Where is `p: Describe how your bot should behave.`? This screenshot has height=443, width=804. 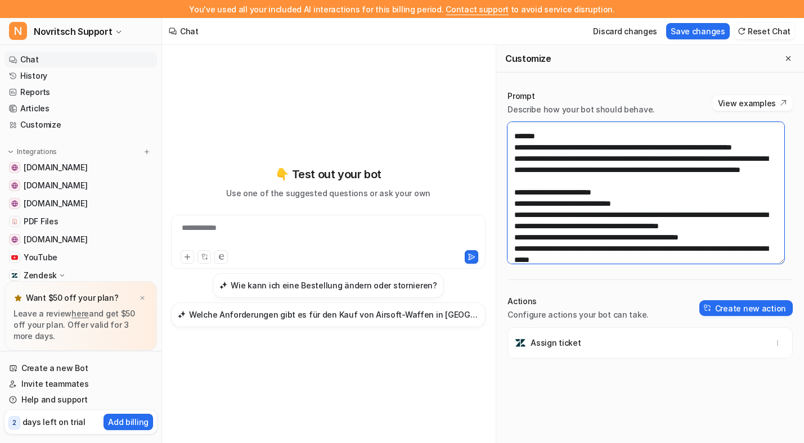
p: Describe how your bot should behave. is located at coordinates (581, 110).